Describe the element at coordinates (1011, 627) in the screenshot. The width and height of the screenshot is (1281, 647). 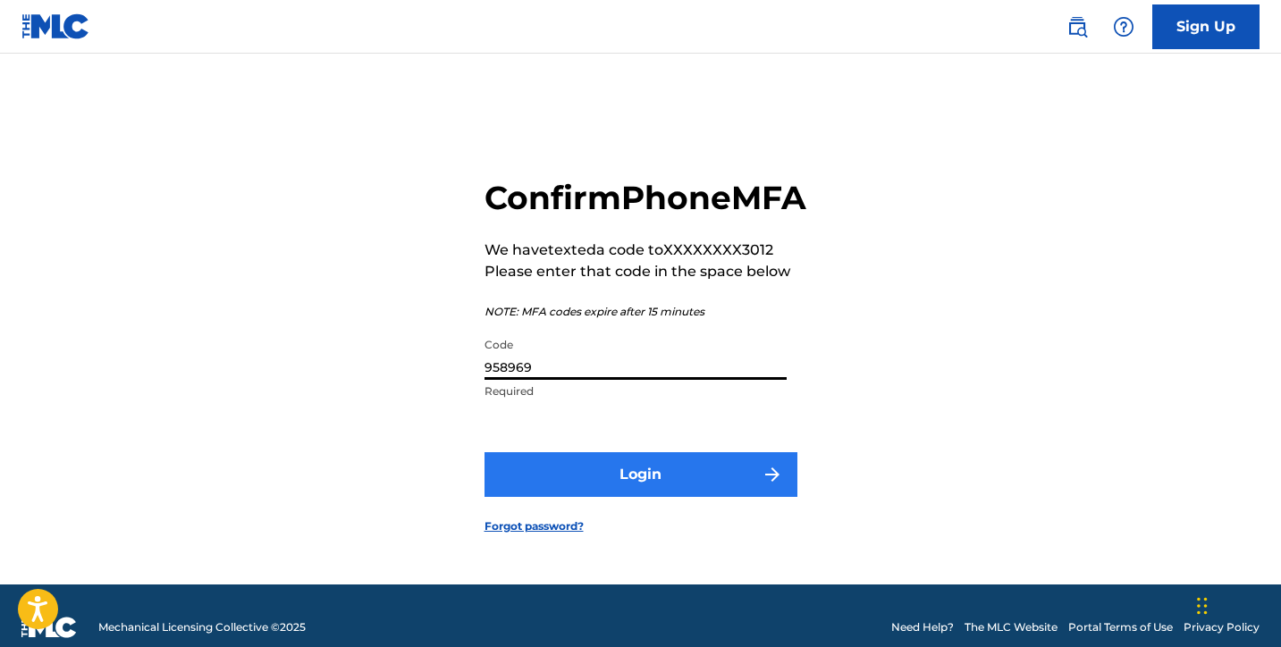
I see `a: The MLC Website` at that location.